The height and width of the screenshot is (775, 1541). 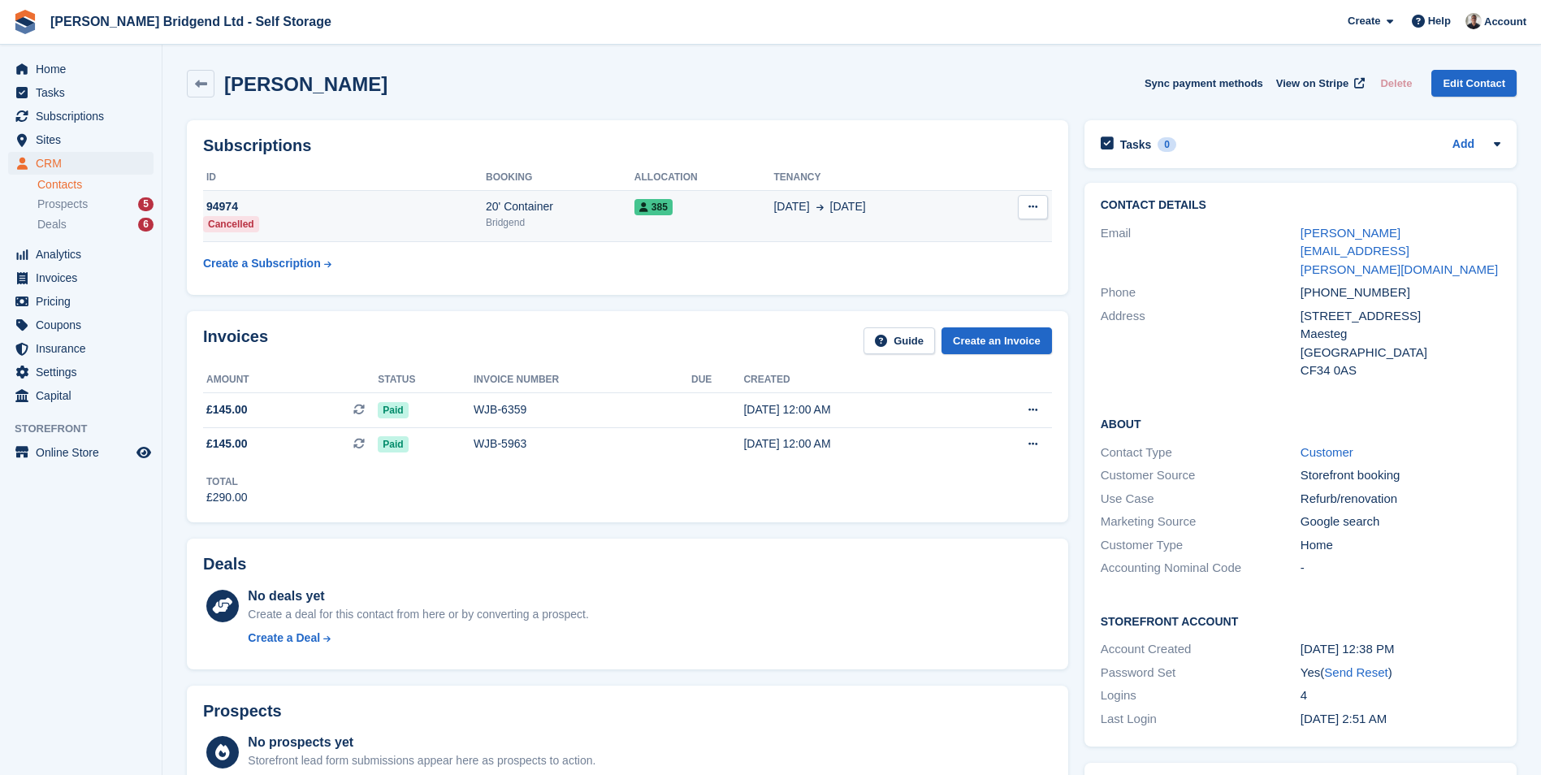 What do you see at coordinates (1201, 695) in the screenshot?
I see `div: Logins` at bounding box center [1201, 695].